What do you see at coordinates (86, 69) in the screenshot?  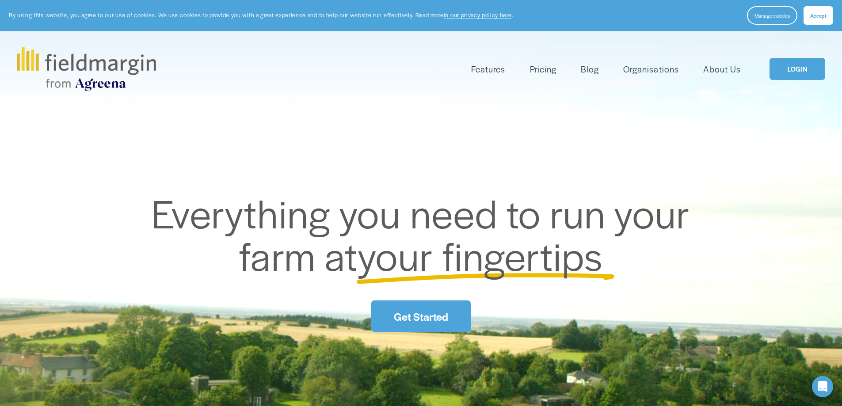 I see `img: fieldmargin.com` at bounding box center [86, 69].